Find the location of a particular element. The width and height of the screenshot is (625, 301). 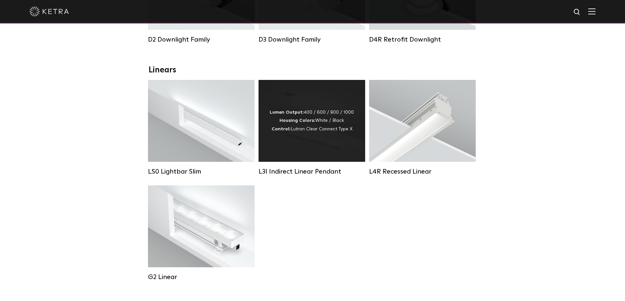

div: D4R Retrofit Downlight is located at coordinates (422, 40).